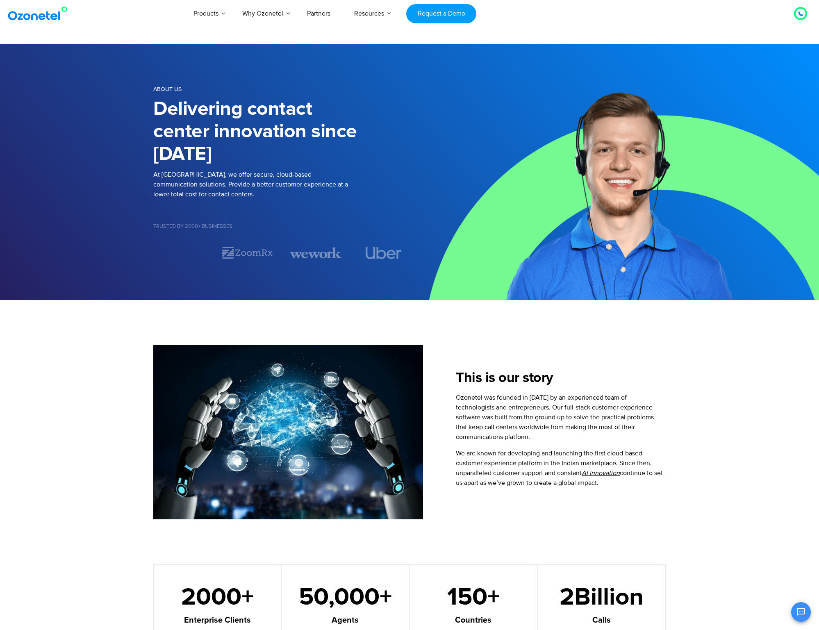  What do you see at coordinates (339, 598) in the screenshot?
I see `span: 50,000` at bounding box center [339, 598].